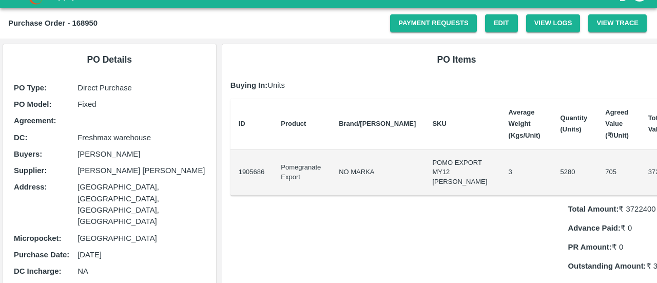 Image resolution: width=657 pixels, height=283 pixels. Describe the element at coordinates (526, 173) in the screenshot. I see `td: 3` at that location.